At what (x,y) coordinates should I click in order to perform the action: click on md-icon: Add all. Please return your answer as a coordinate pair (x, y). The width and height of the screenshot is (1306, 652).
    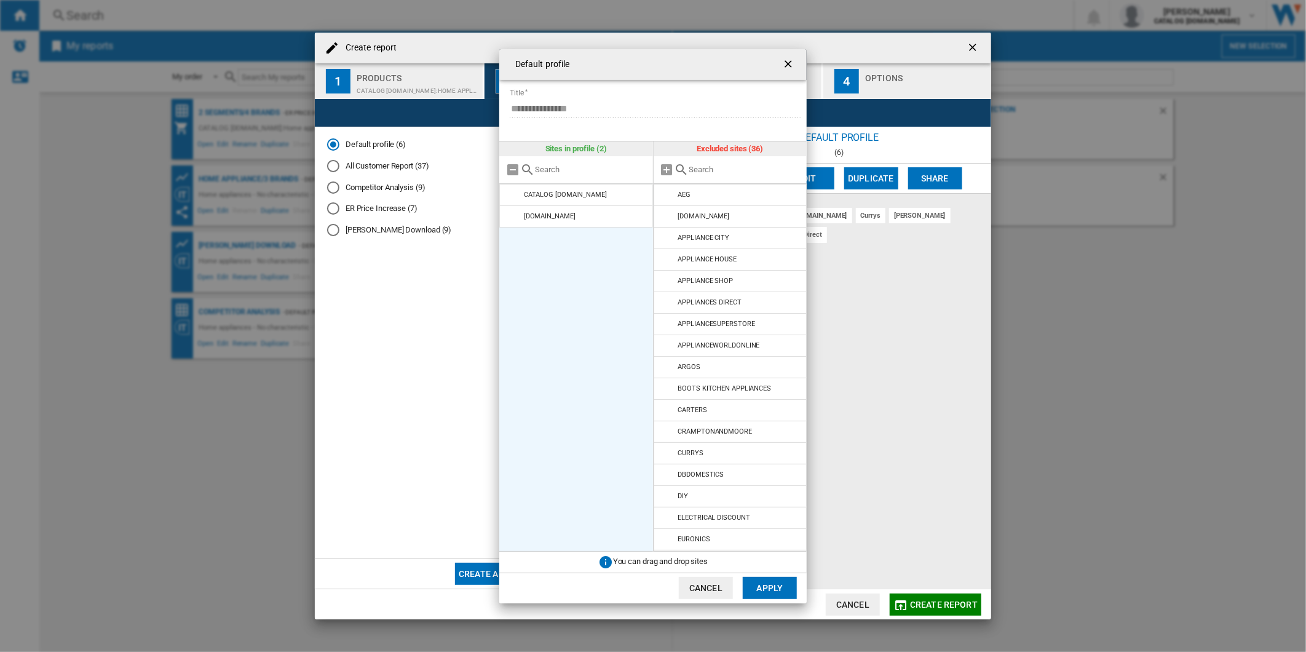
    Looking at the image, I should click on (667, 170).